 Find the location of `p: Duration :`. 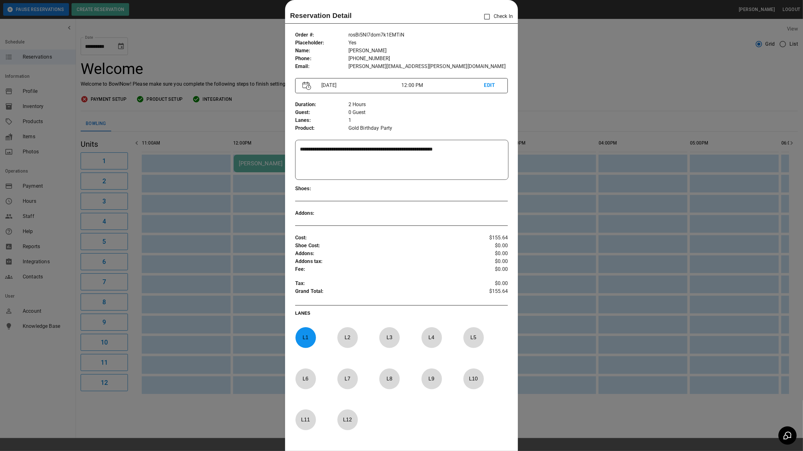

p: Duration : is located at coordinates (322, 105).